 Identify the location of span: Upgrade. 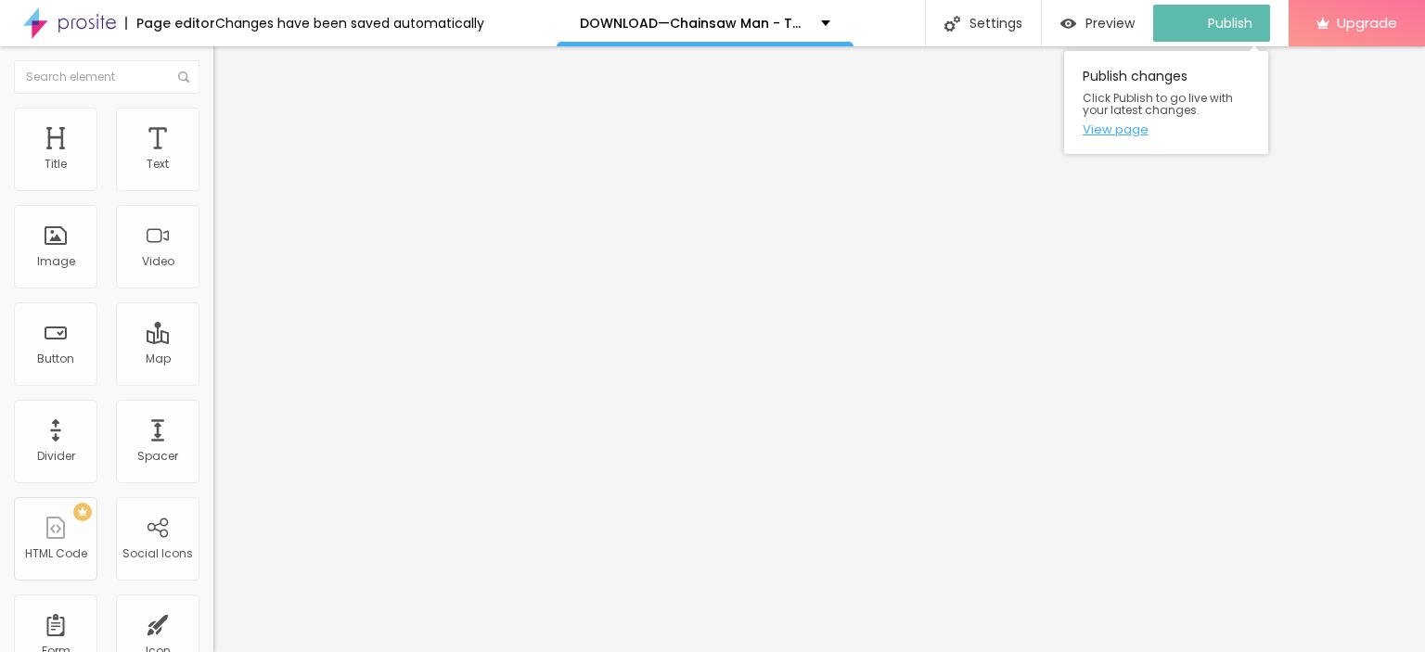
(1367, 22).